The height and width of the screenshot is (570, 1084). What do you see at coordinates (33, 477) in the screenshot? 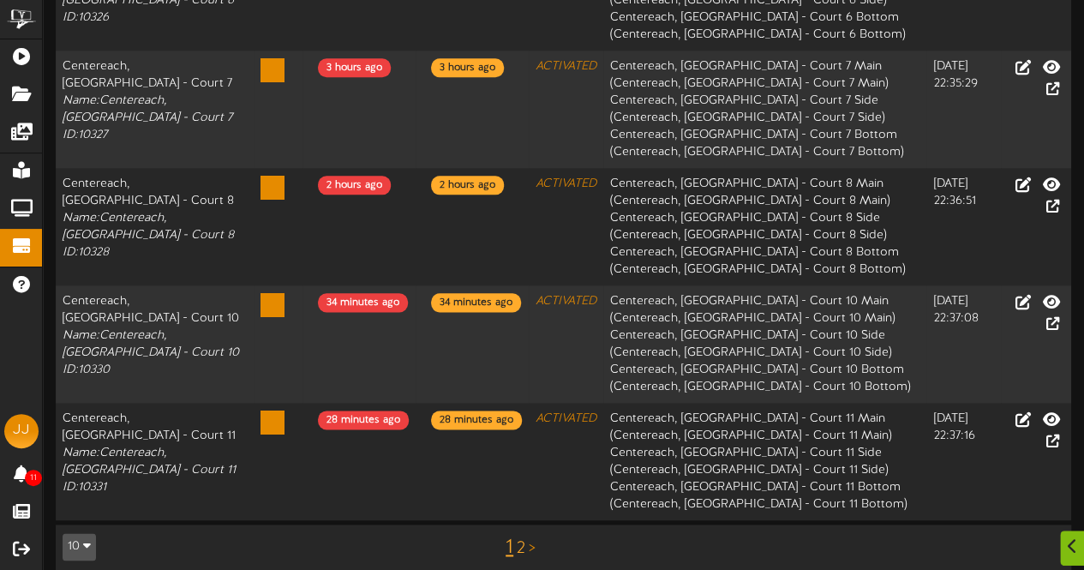
I see `span: 11` at bounding box center [33, 477].